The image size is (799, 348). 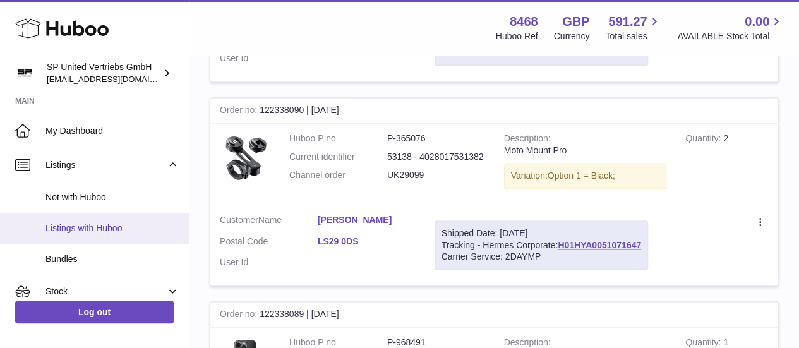 I want to click on dt: Postal Code, so click(x=268, y=243).